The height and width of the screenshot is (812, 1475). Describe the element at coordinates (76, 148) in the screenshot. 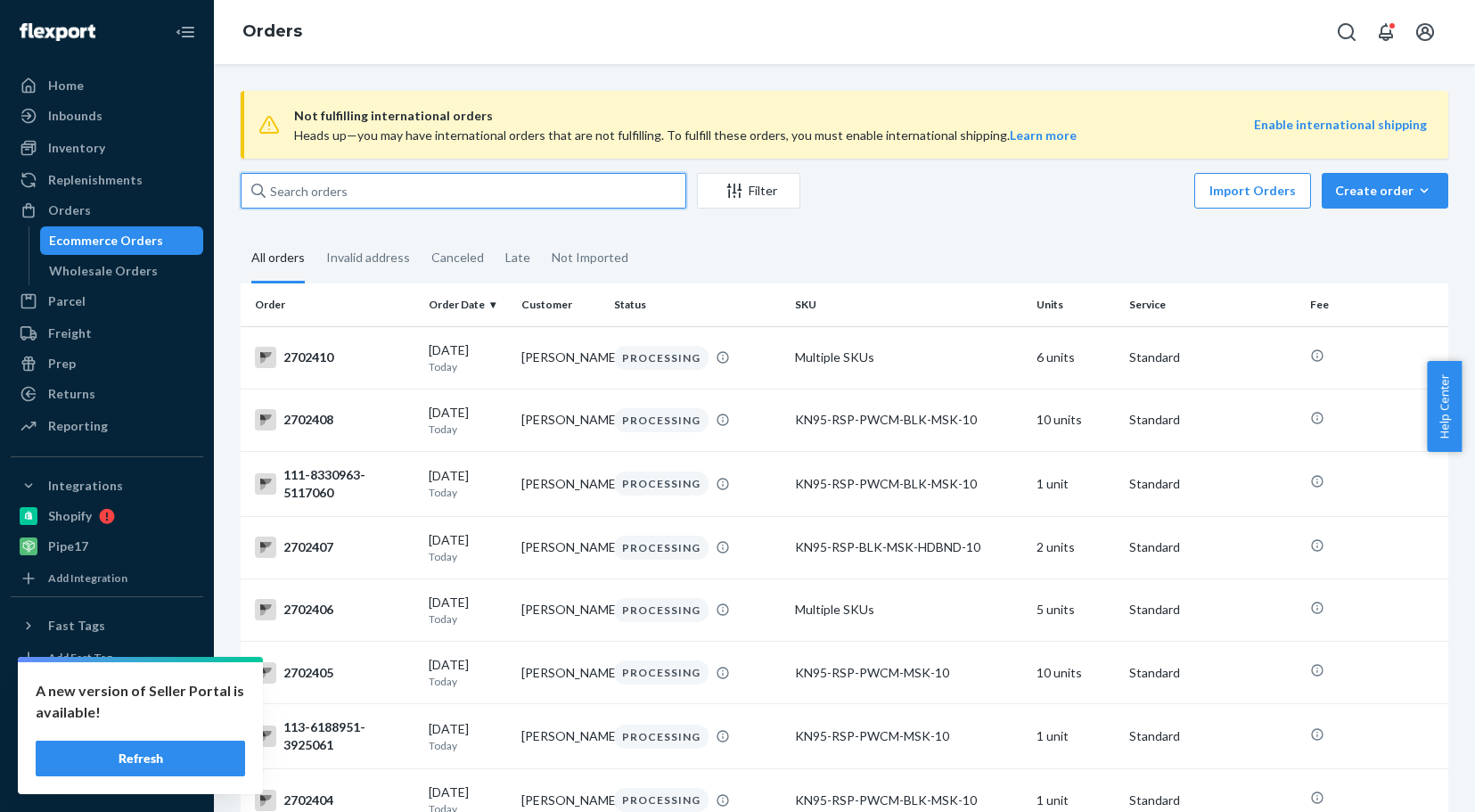

I see `div: Inventory` at that location.